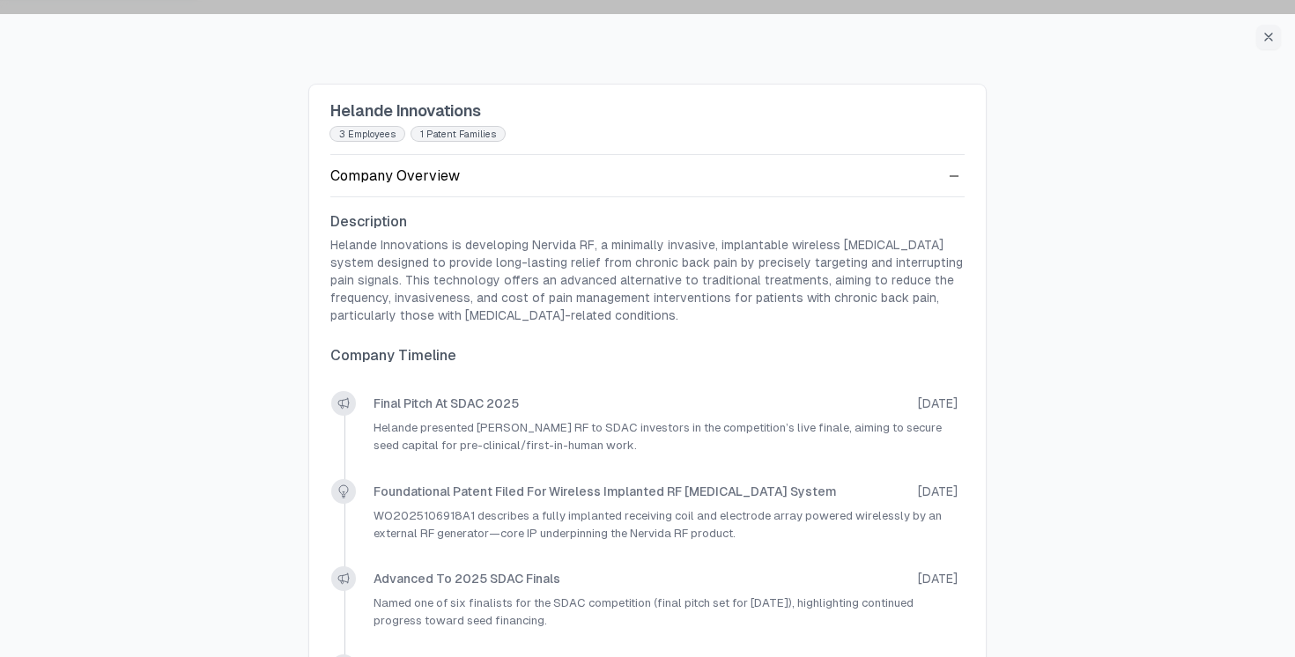 The image size is (1295, 657). I want to click on a: Final pitch at SDAC 2025, so click(446, 403).